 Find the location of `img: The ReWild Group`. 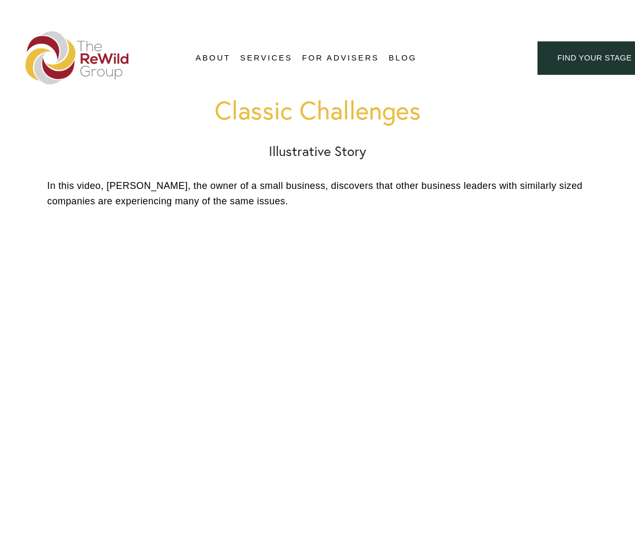

img: The ReWild Group is located at coordinates (77, 58).